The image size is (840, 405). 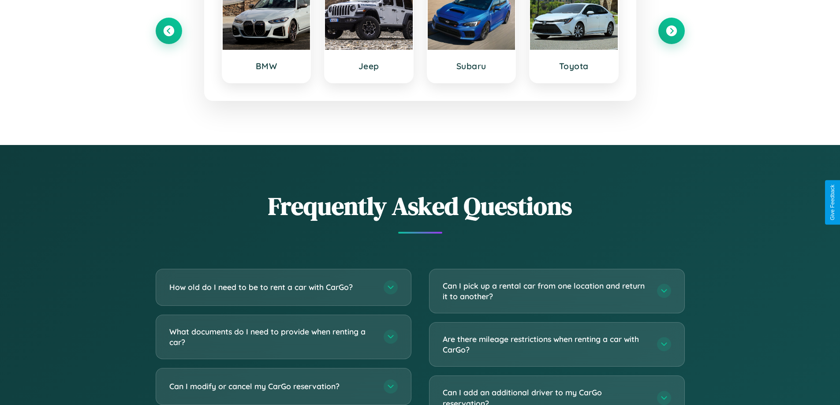 What do you see at coordinates (266, 66) in the screenshot?
I see `h3: BMW` at bounding box center [266, 66].